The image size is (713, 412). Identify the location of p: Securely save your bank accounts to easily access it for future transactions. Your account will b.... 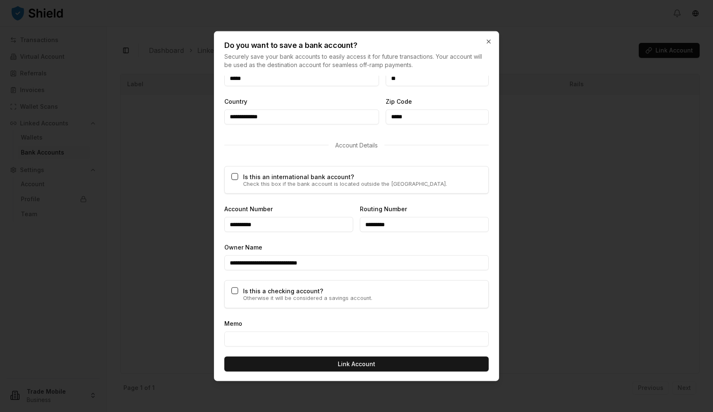
(357, 60).